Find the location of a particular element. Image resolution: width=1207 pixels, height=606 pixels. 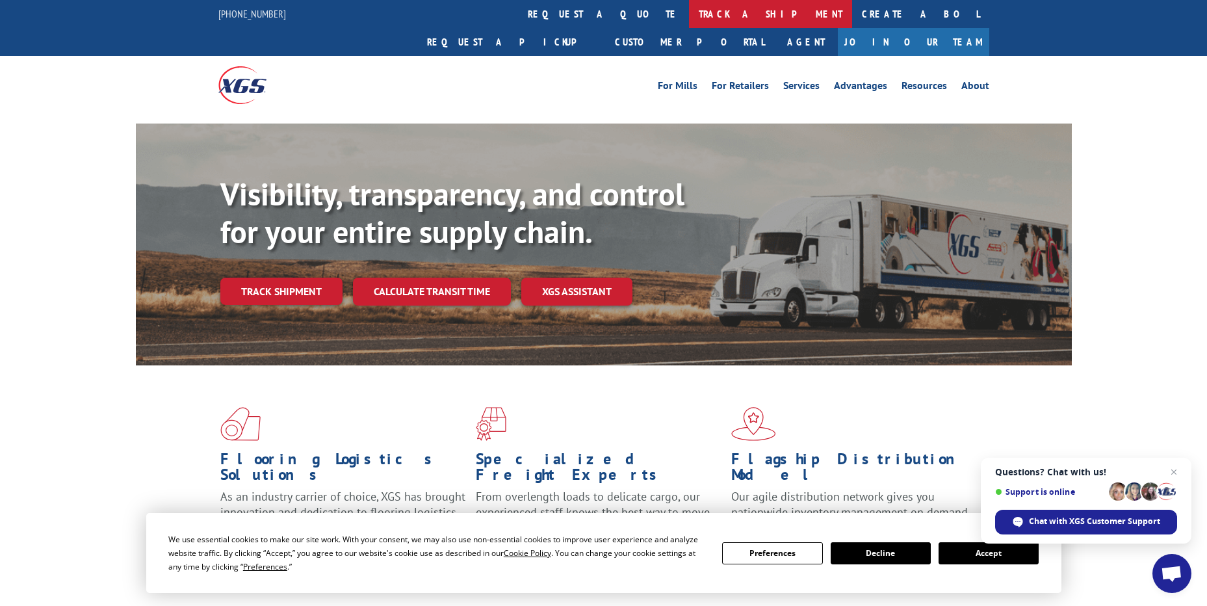

span: Cookie Policy is located at coordinates (527, 552).